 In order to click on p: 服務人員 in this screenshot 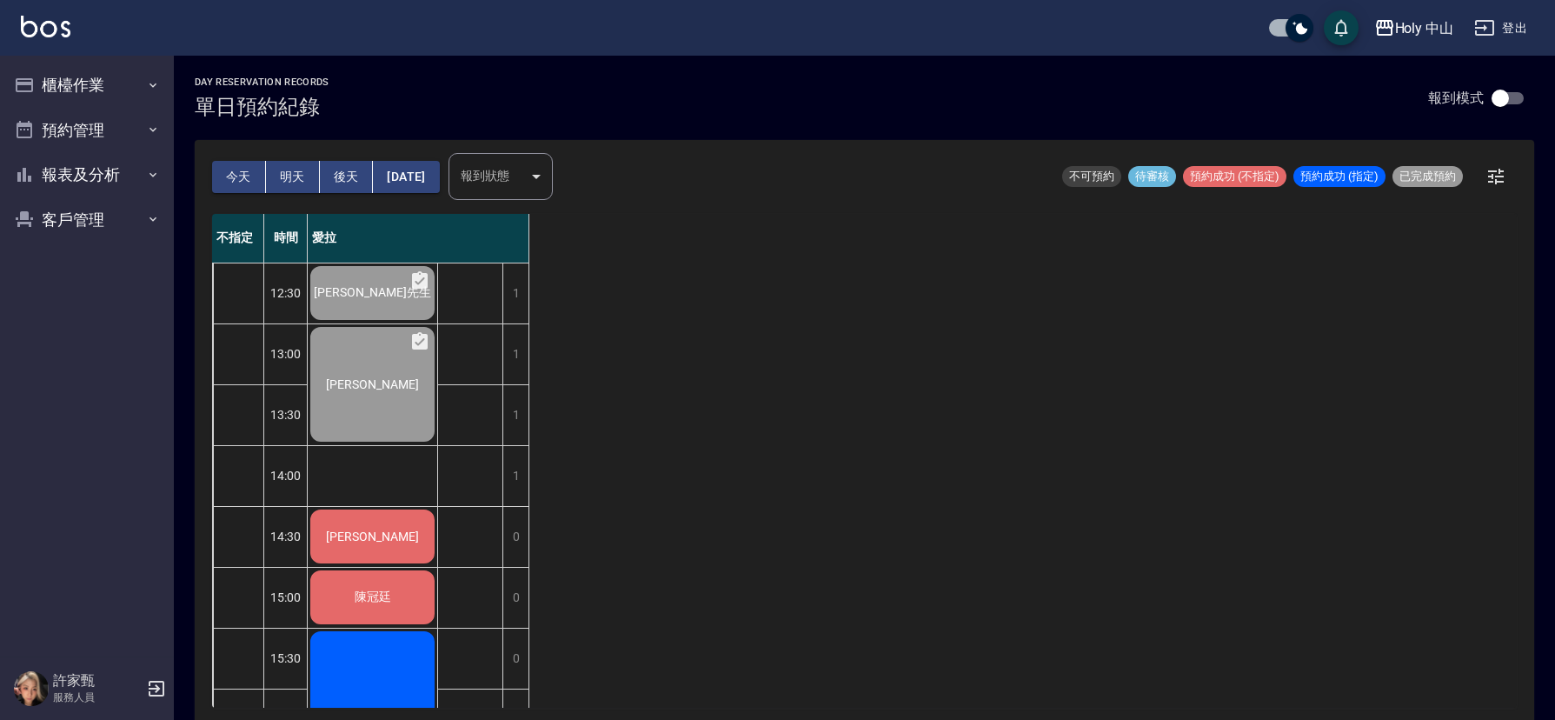, I will do `click(97, 697)`.